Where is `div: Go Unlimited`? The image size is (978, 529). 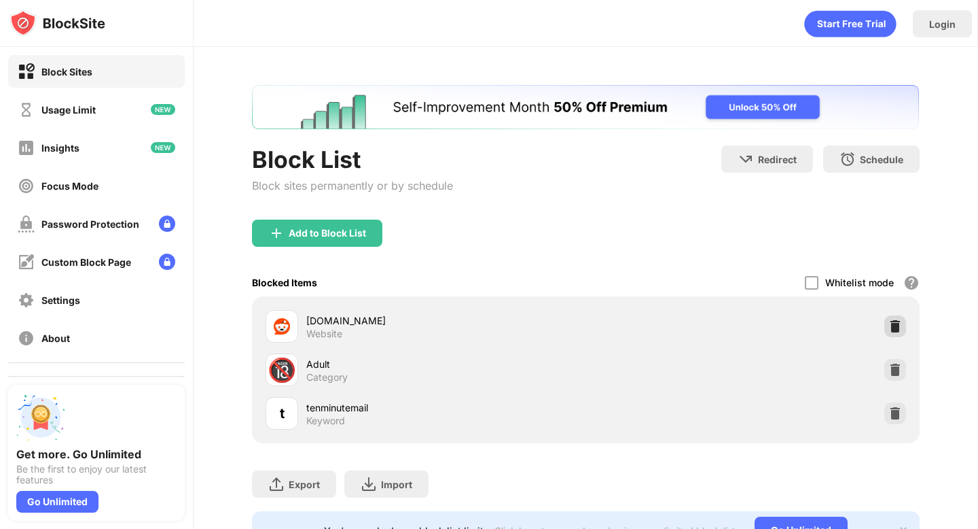 div: Go Unlimited is located at coordinates (57, 501).